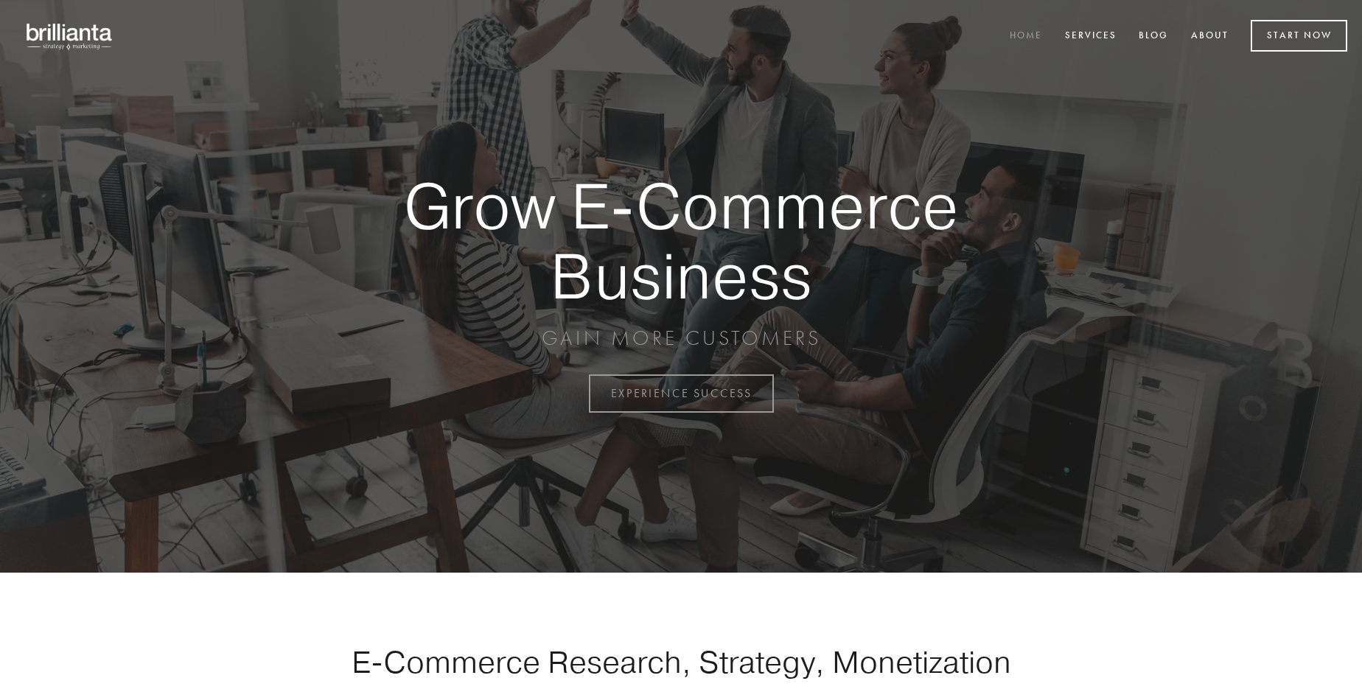 The height and width of the screenshot is (692, 1362). Describe the element at coordinates (681, 240) in the screenshot. I see `strong: Grow E-Commerce Business` at that location.